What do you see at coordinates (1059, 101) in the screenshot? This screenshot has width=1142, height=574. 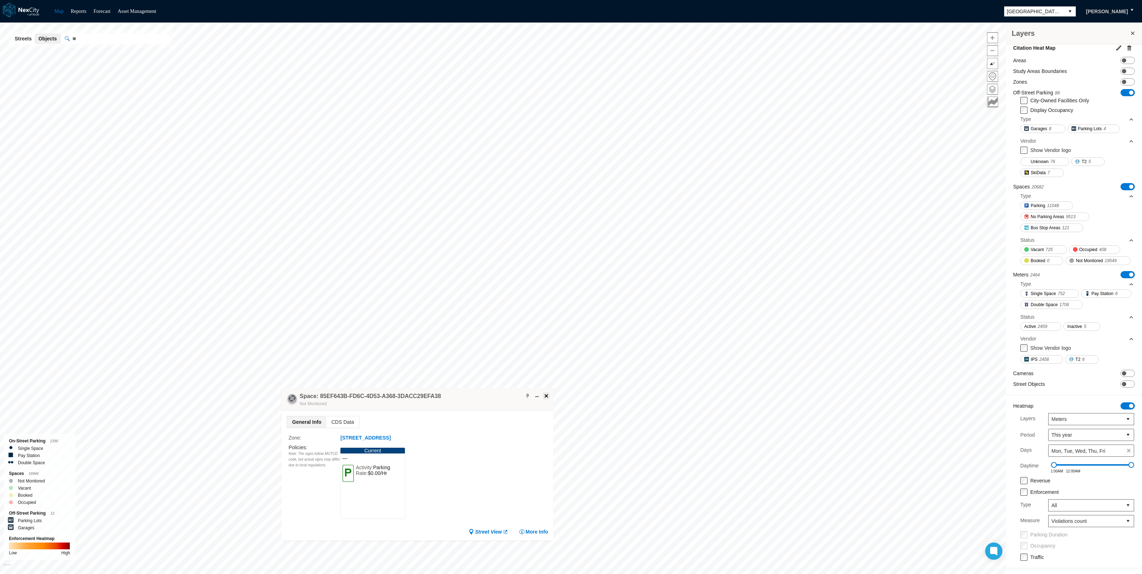 I see `label: City-Owned Facilities Only` at bounding box center [1059, 101].